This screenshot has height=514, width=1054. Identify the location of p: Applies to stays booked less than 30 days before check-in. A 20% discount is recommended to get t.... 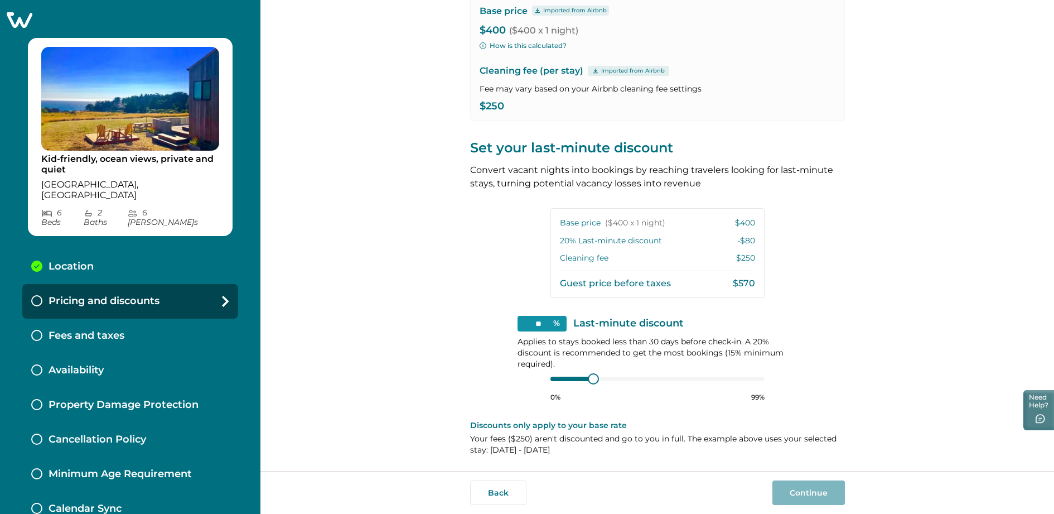
(658, 353).